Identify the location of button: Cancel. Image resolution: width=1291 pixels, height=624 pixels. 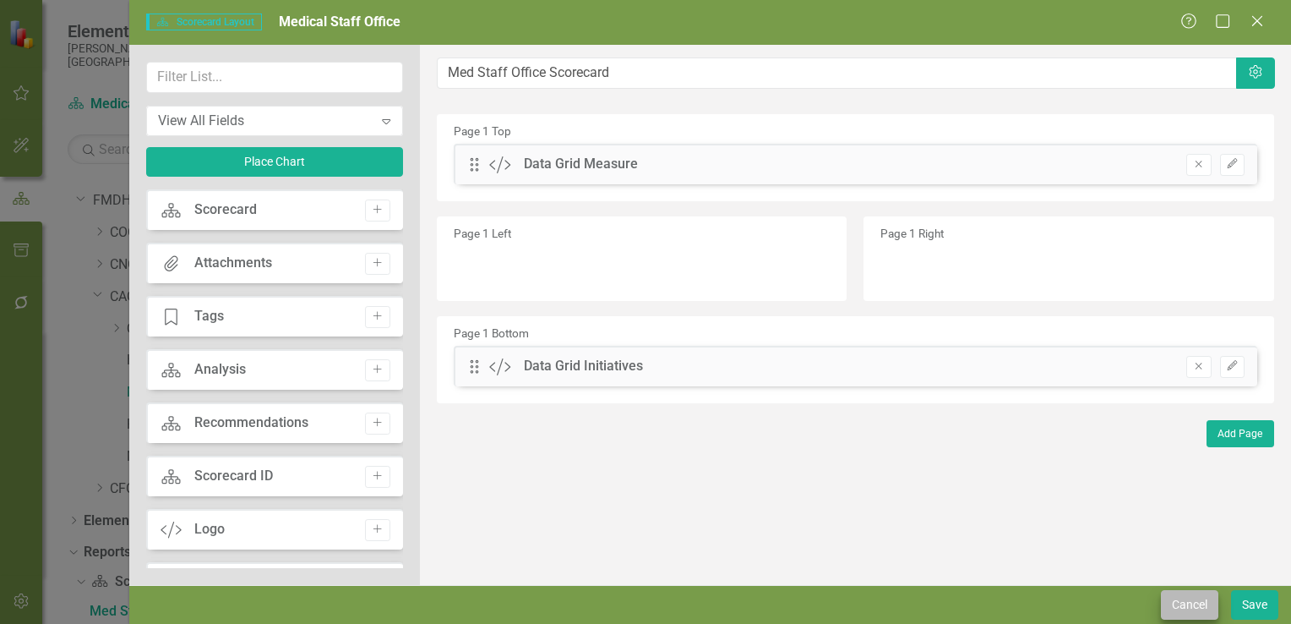
(1190, 604).